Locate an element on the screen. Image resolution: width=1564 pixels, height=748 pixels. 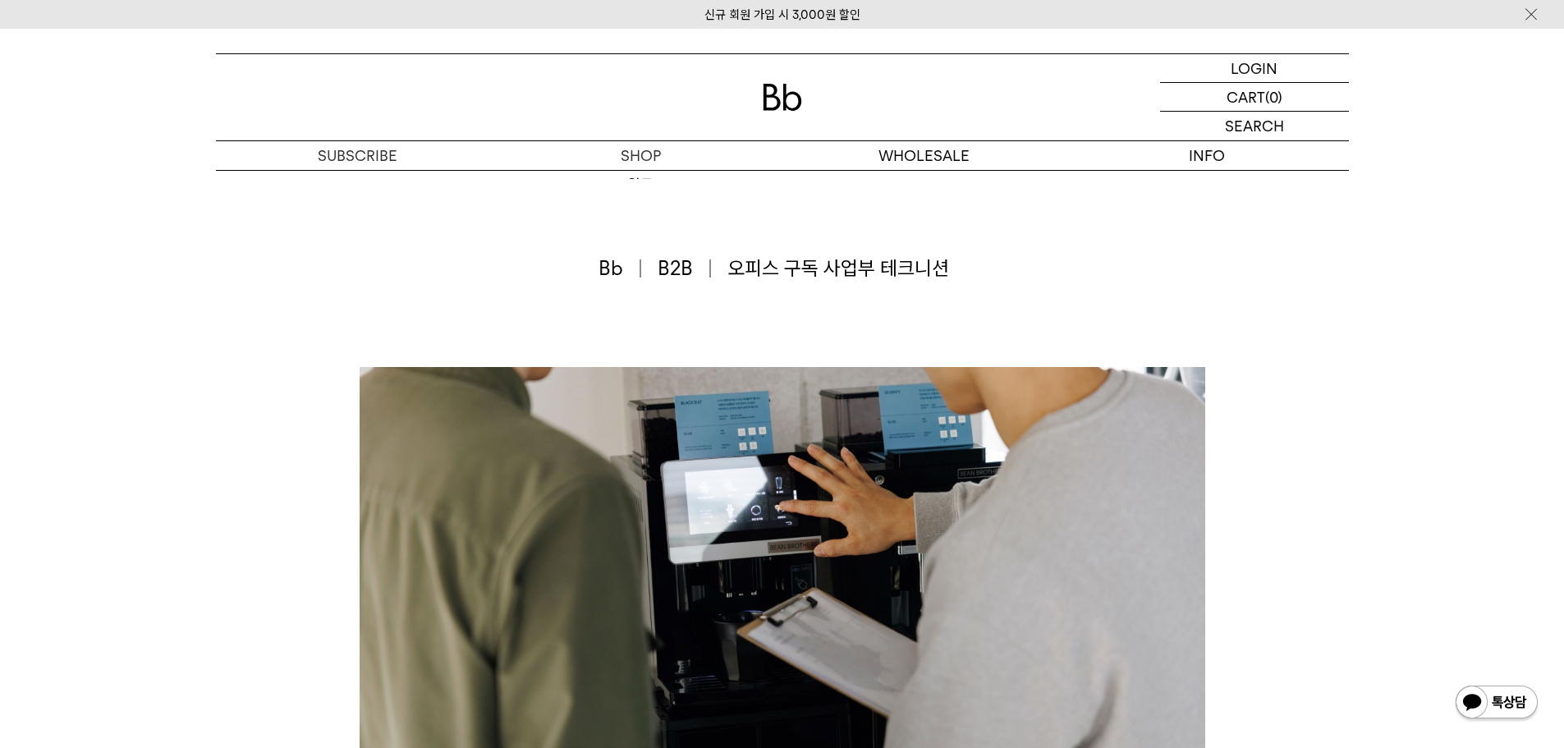
p: SHOP is located at coordinates (640, 155).